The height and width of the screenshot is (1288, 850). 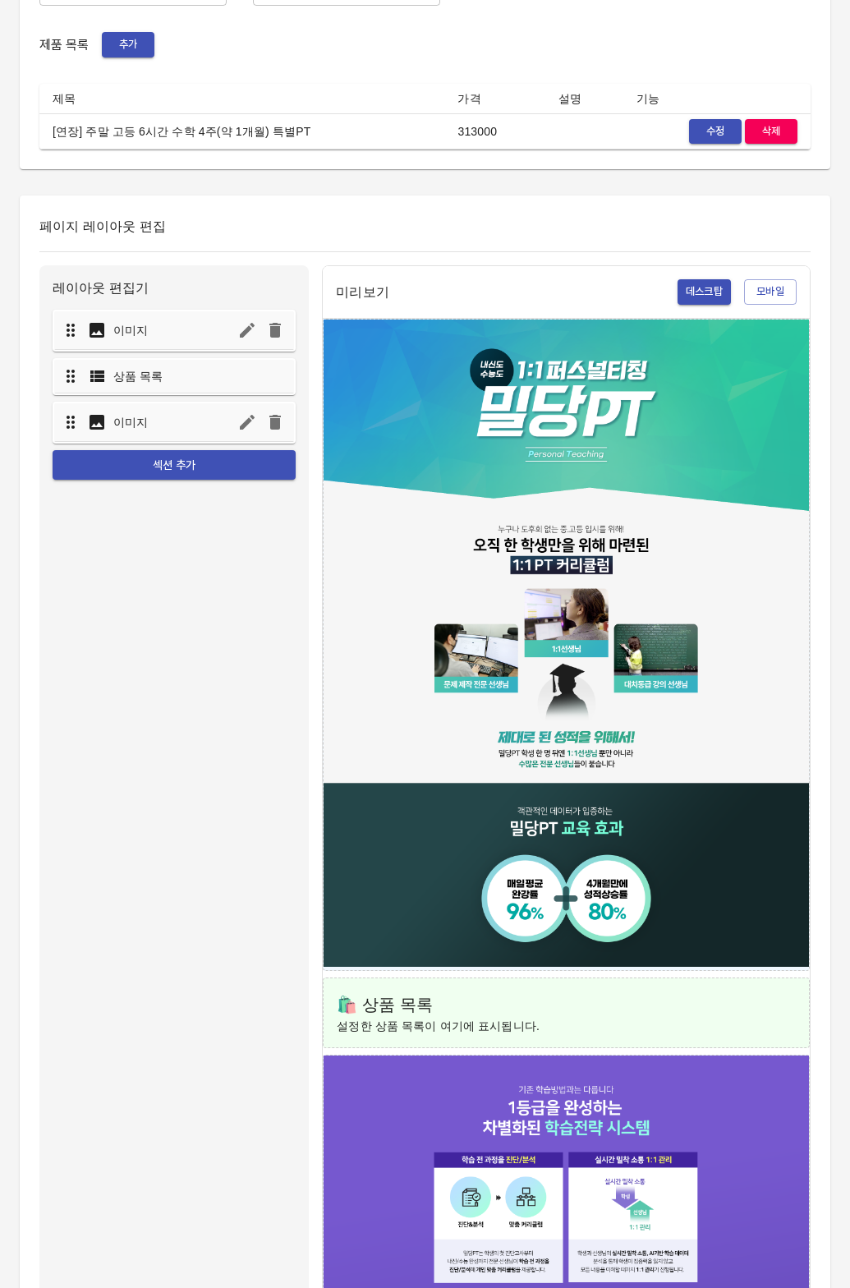 What do you see at coordinates (566, 1026) in the screenshot?
I see `p: 설정한 상품 목록이 여기에 표시됩니다.` at bounding box center [566, 1026].